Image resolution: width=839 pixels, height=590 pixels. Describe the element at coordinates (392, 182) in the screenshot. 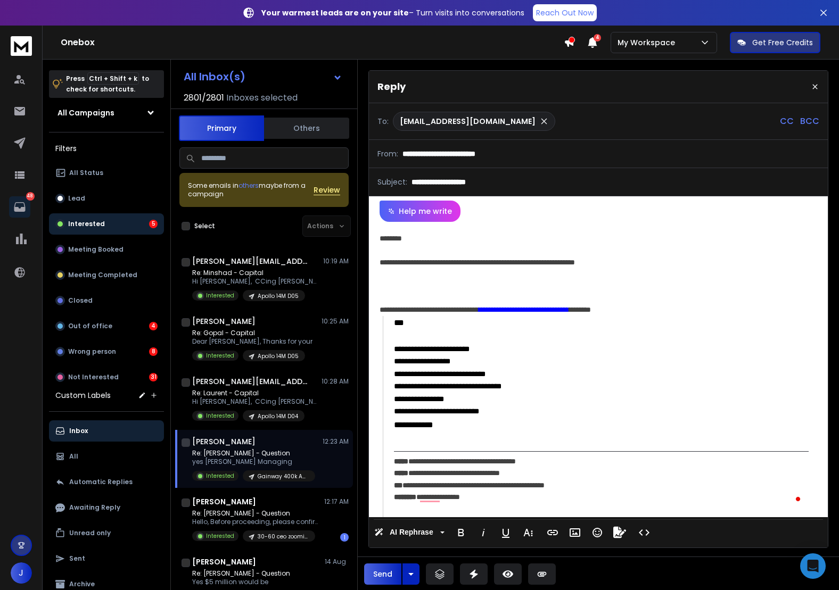

I see `p: Subject:` at that location.